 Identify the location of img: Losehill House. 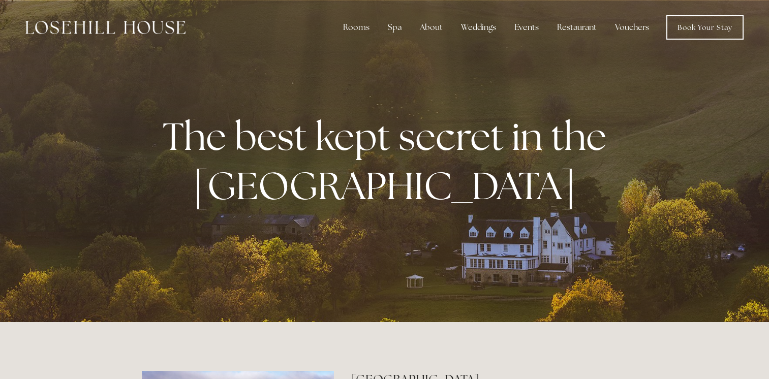
(105, 27).